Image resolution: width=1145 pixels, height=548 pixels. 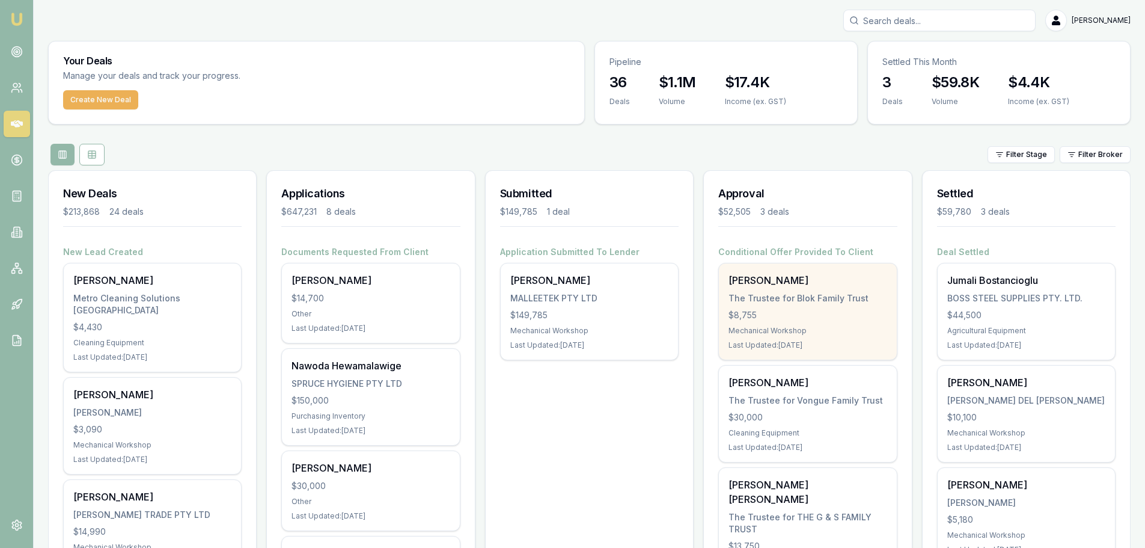 I want to click on div: BOSS STEEL SUPPLIES PTY. LTD., so click(x=1026, y=298).